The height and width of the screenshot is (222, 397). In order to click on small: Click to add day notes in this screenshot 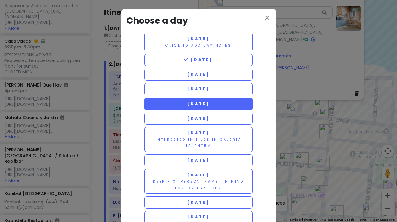, I will do `click(199, 45)`.